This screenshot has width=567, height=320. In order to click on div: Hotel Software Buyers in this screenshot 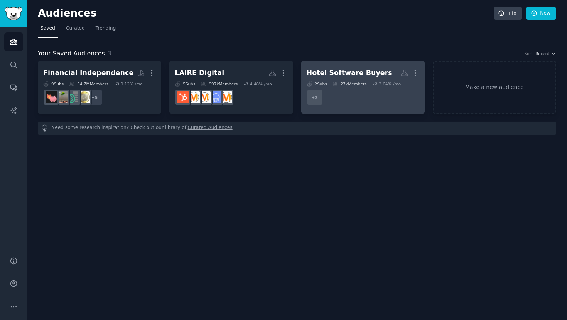, I will do `click(349, 73)`.